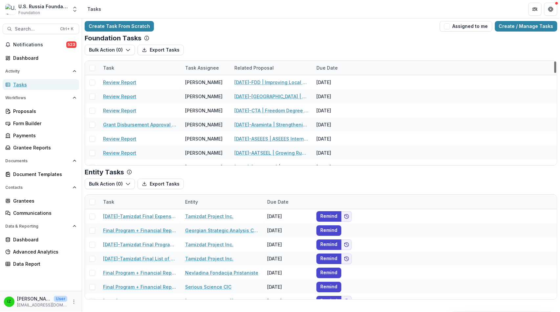 The image size is (560, 312). What do you see at coordinates (41, 213) in the screenshot?
I see `a: Communications` at bounding box center [41, 213].